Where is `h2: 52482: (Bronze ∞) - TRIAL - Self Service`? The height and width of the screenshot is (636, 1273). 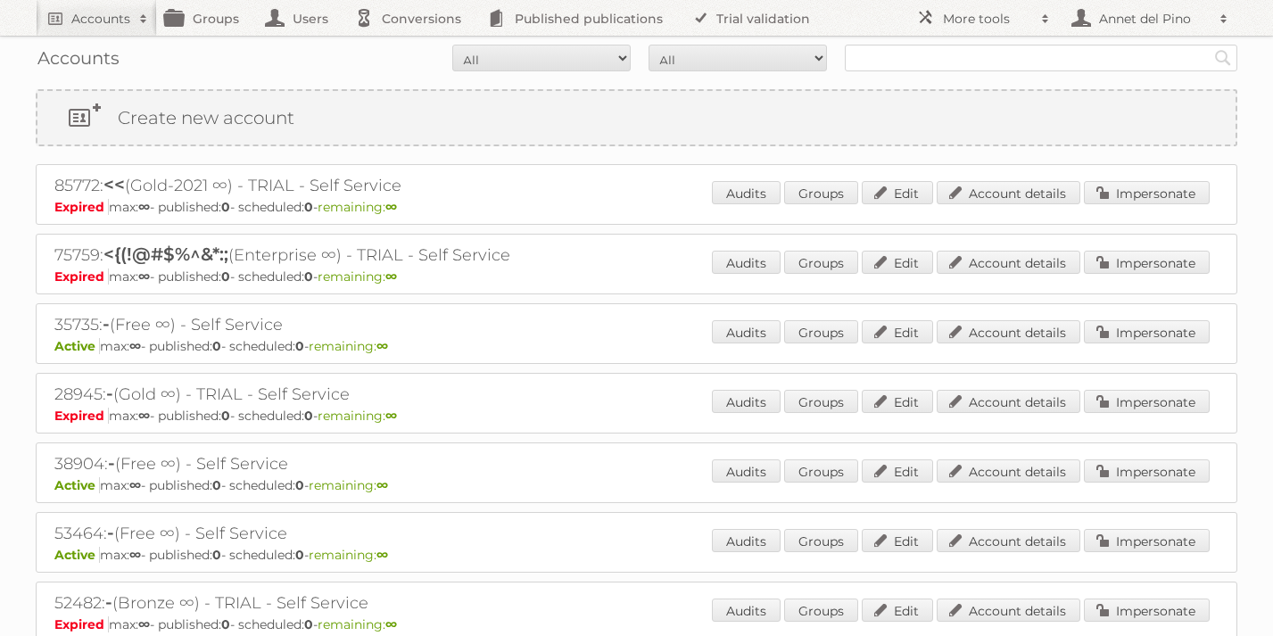 h2: 52482: (Bronze ∞) - TRIAL - Self Service is located at coordinates (367, 603).